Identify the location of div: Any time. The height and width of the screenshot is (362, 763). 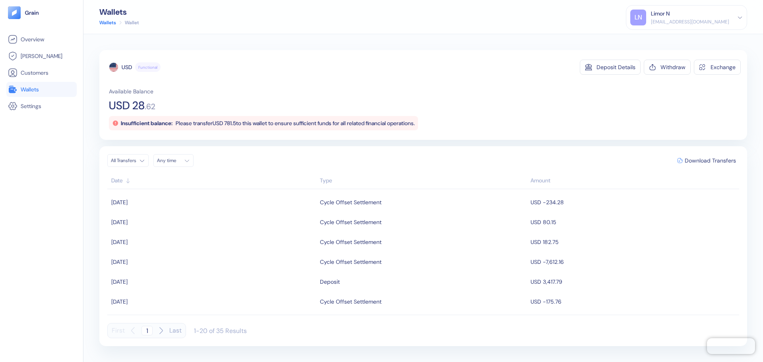
(169, 161).